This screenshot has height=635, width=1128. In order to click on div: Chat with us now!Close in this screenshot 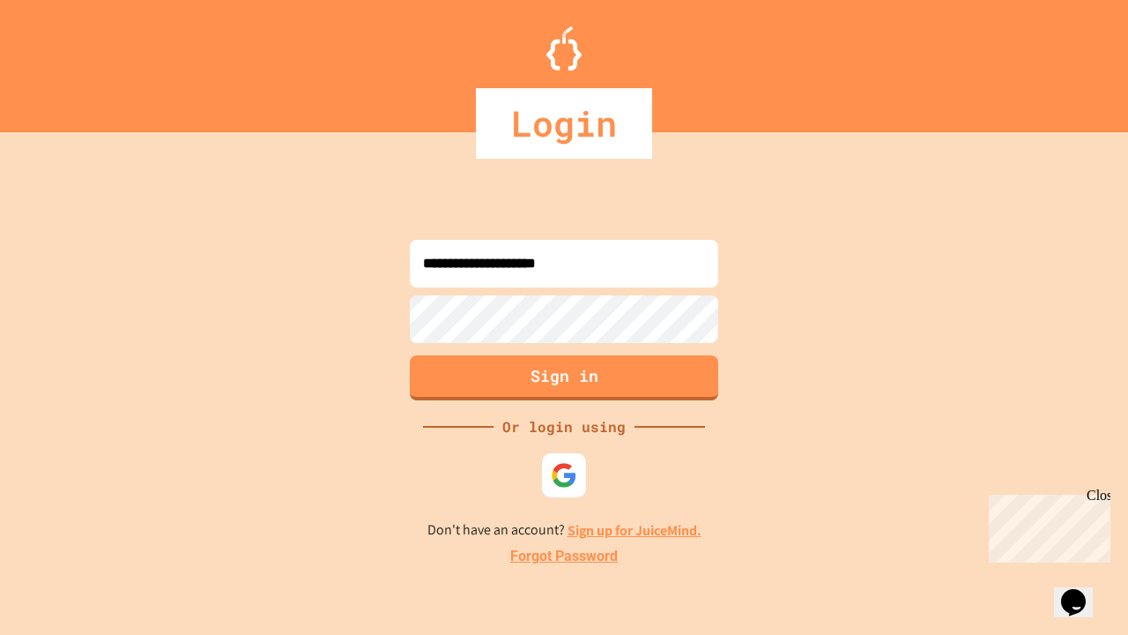, I will do `click(64, 59)`.